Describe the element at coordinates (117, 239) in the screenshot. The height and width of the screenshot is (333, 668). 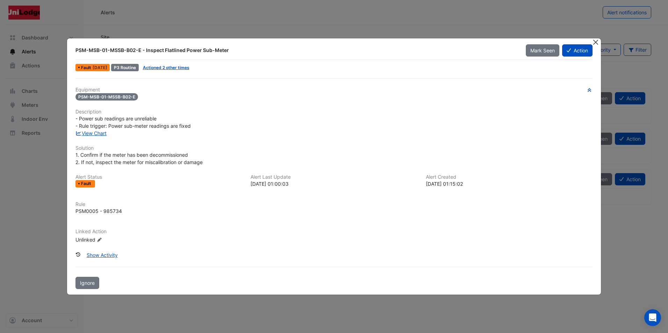
I see `div: Unlinked` at that location.